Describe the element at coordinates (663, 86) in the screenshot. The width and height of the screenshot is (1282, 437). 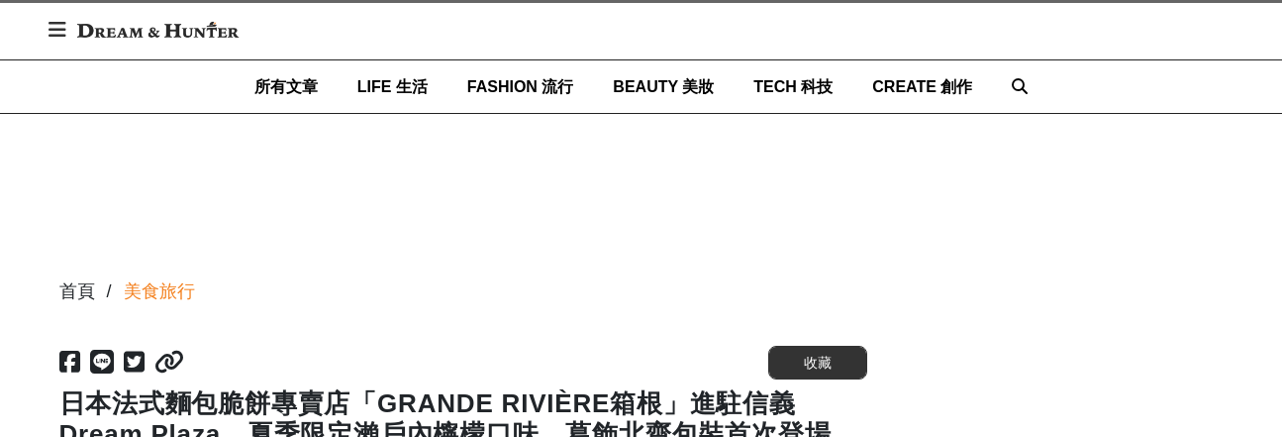
I see `a: BEAUTY 美妝` at that location.